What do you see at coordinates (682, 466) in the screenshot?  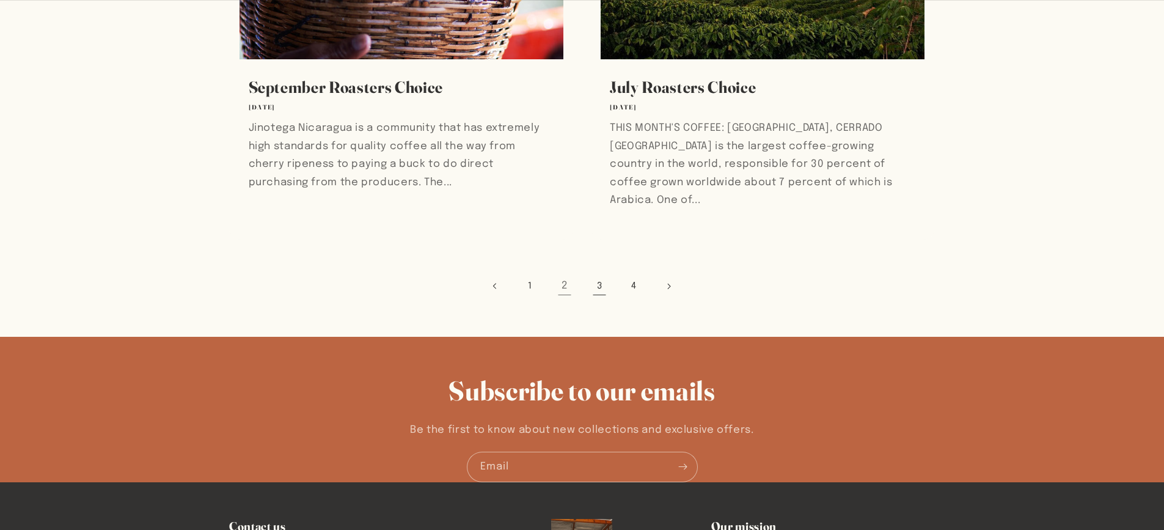 I see `button: Subscribe` at bounding box center [682, 466].